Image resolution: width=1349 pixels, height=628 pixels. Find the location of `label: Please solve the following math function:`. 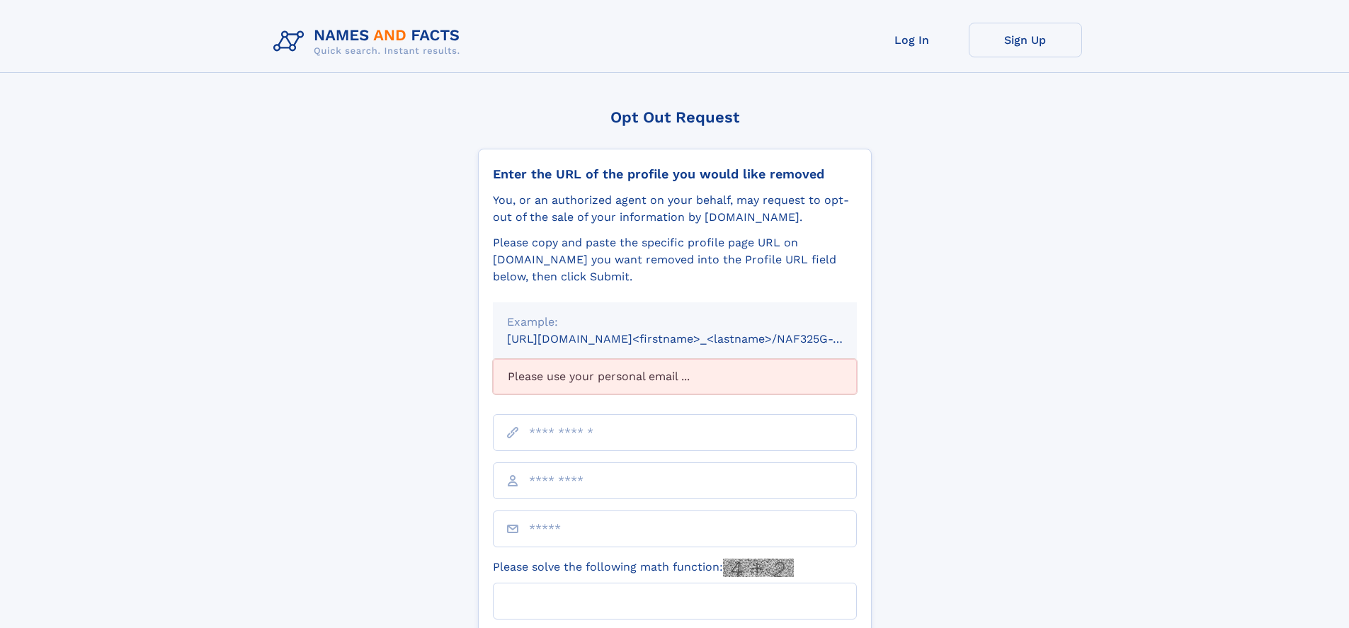

label: Please solve the following math function: is located at coordinates (643, 568).